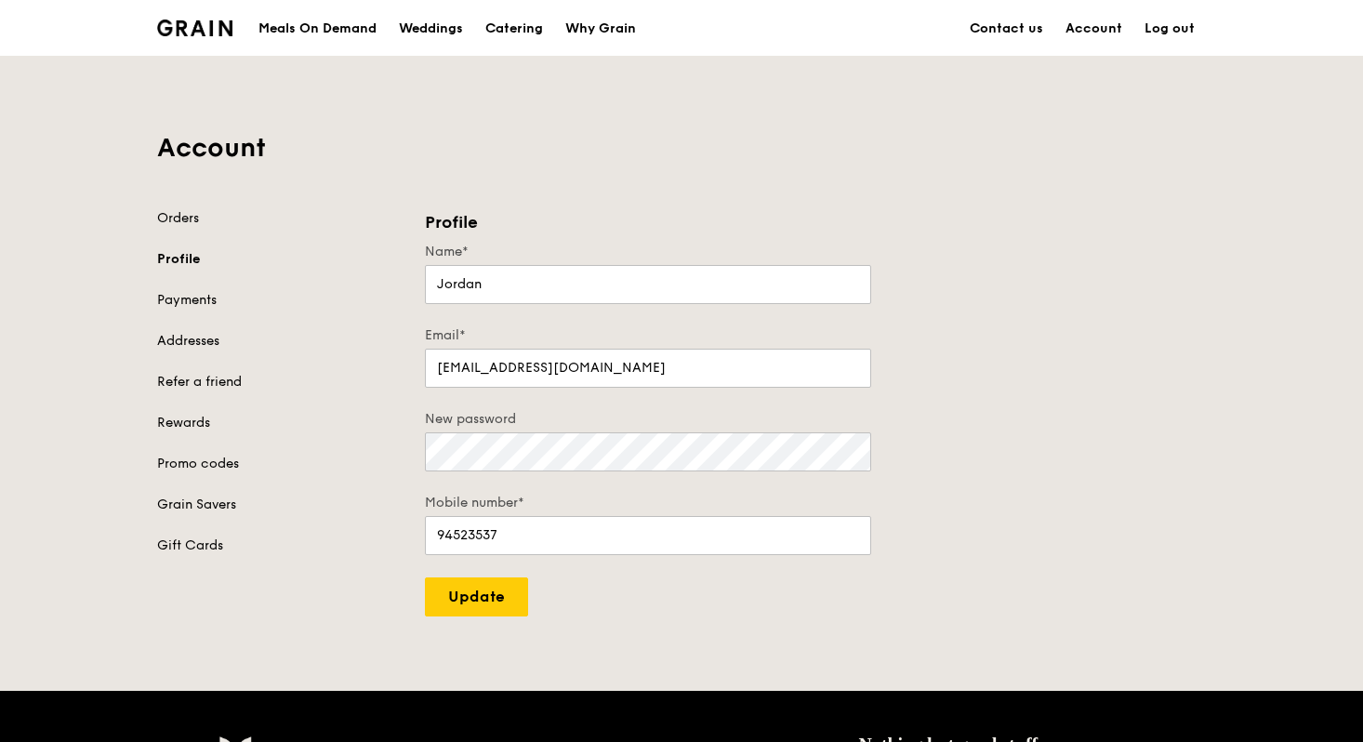  Describe the element at coordinates (430, 29) in the screenshot. I see `a: Weddings` at that location.